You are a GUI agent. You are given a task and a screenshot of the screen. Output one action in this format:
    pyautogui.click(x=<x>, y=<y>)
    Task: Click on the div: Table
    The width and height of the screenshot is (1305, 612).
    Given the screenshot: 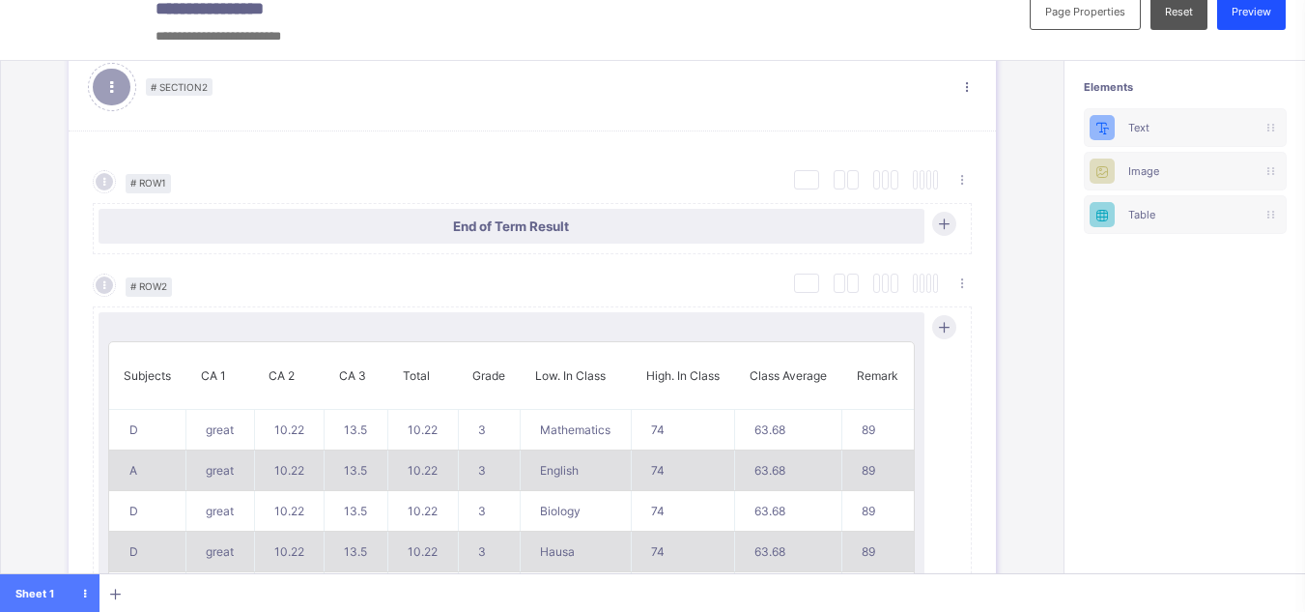 What is the action you would take?
    pyautogui.click(x=1185, y=214)
    